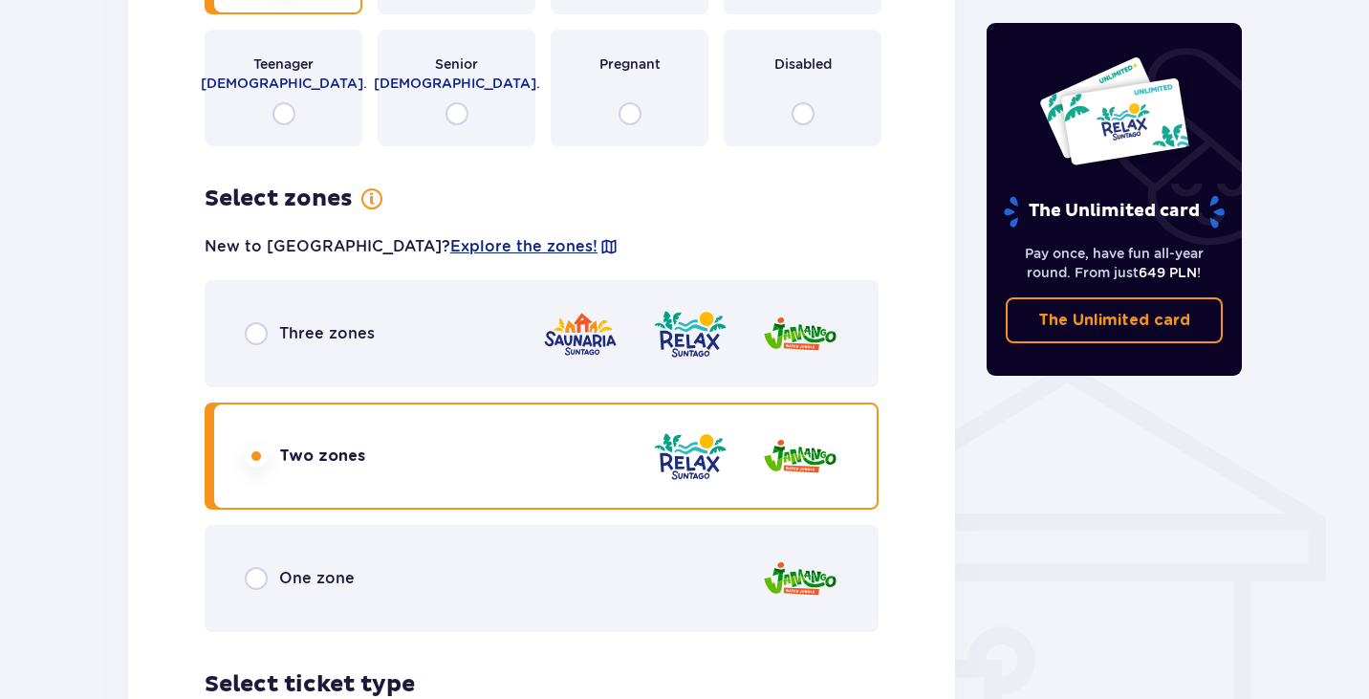  Describe the element at coordinates (1114, 111) in the screenshot. I see `img: Two entry cards to Suntago with the word 'UNLIMITED RELAX', featuring a white background with tro...` at that location.